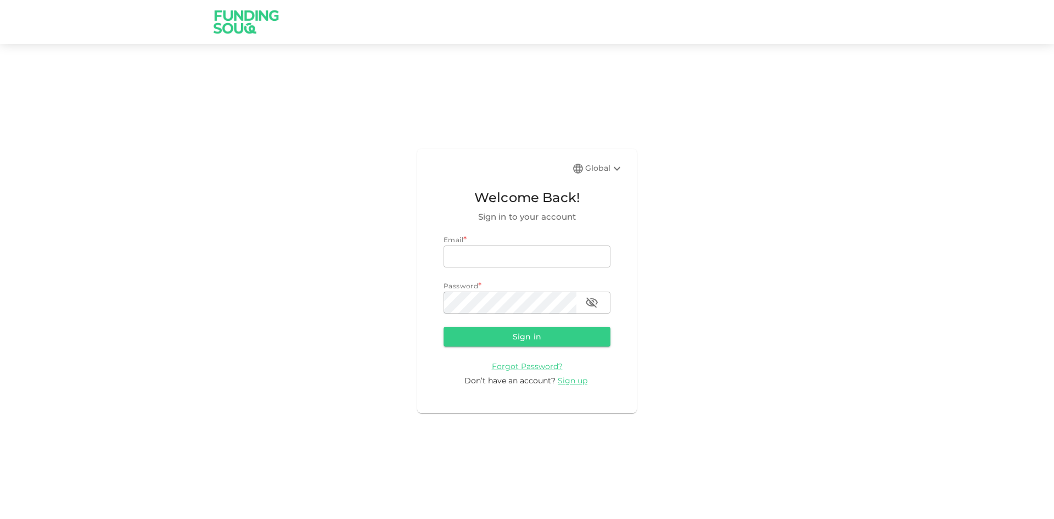 The height and width of the screenshot is (519, 1054). Describe the element at coordinates (527, 366) in the screenshot. I see `a: Forgot Password?` at that location.